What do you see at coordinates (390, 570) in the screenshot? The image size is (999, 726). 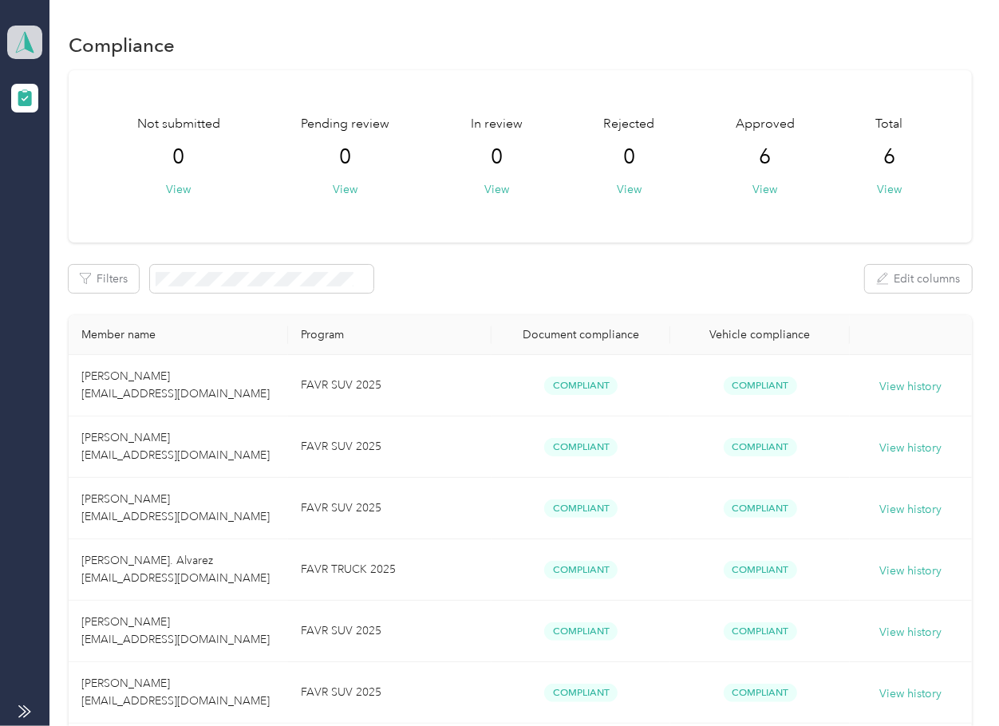 I see `td: FAVR TRUCK 2025` at bounding box center [390, 570].